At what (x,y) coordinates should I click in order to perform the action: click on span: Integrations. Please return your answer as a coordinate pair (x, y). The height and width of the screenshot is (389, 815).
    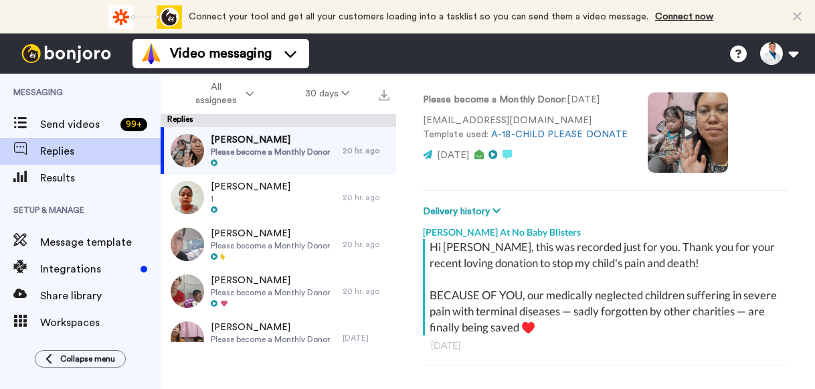
    Looking at the image, I should click on (88, 269).